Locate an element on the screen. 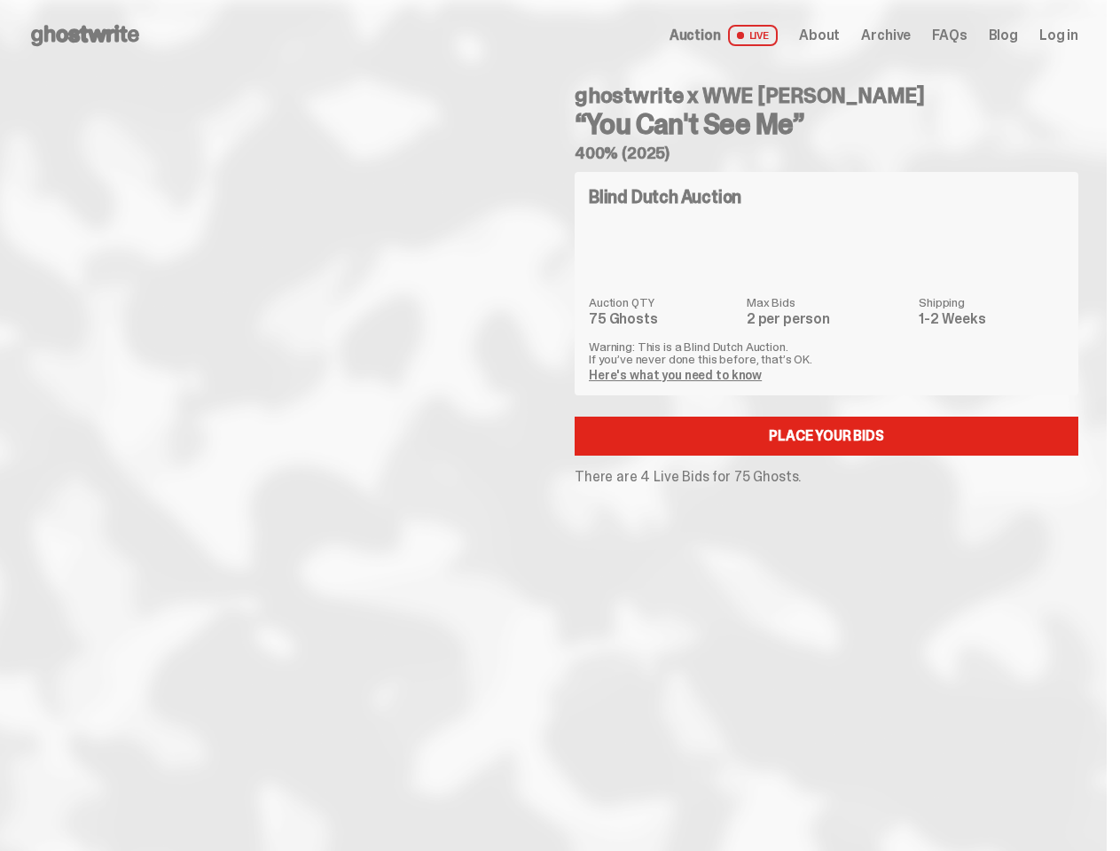 This screenshot has height=851, width=1120. span: Archive is located at coordinates (886, 35).